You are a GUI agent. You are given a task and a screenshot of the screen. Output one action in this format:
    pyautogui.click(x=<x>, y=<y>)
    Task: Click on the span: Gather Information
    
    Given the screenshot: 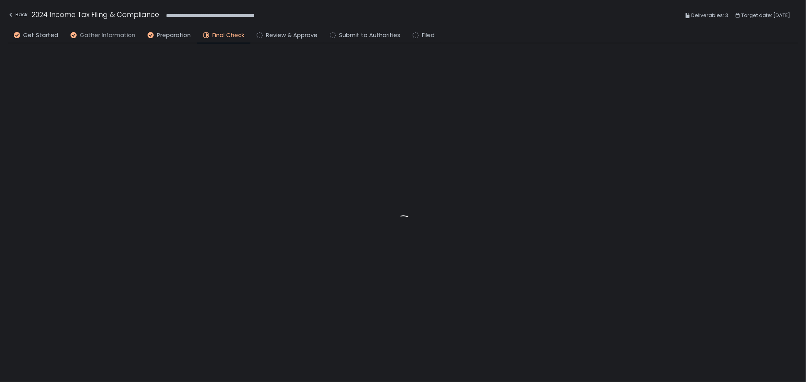 What is the action you would take?
    pyautogui.click(x=108, y=35)
    